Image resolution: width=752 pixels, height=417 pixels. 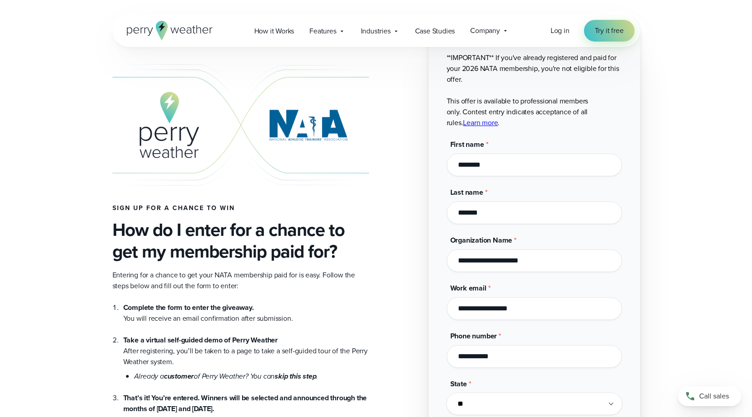 What do you see at coordinates (274, 31) in the screenshot?
I see `a: How it Works` at bounding box center [274, 31].